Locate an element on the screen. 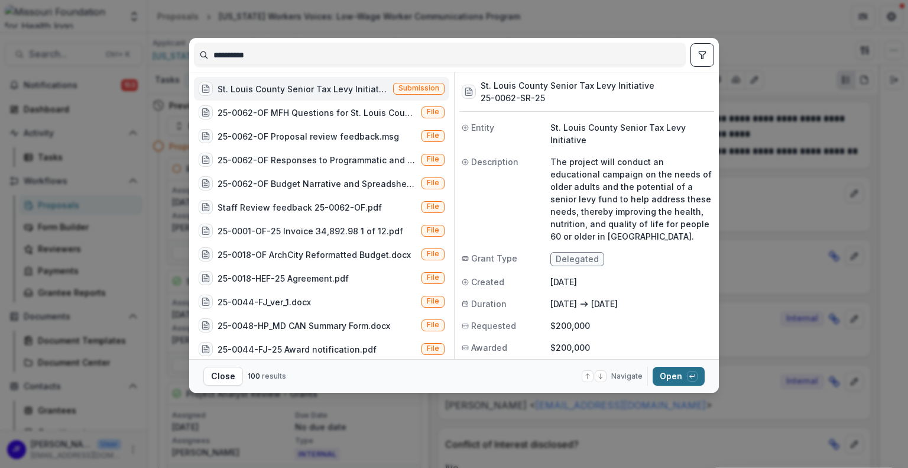 The width and height of the screenshot is (908, 468). div: 25-0062-OF Budget Narrative and Spreadsheet.docx is located at coordinates (317, 183).